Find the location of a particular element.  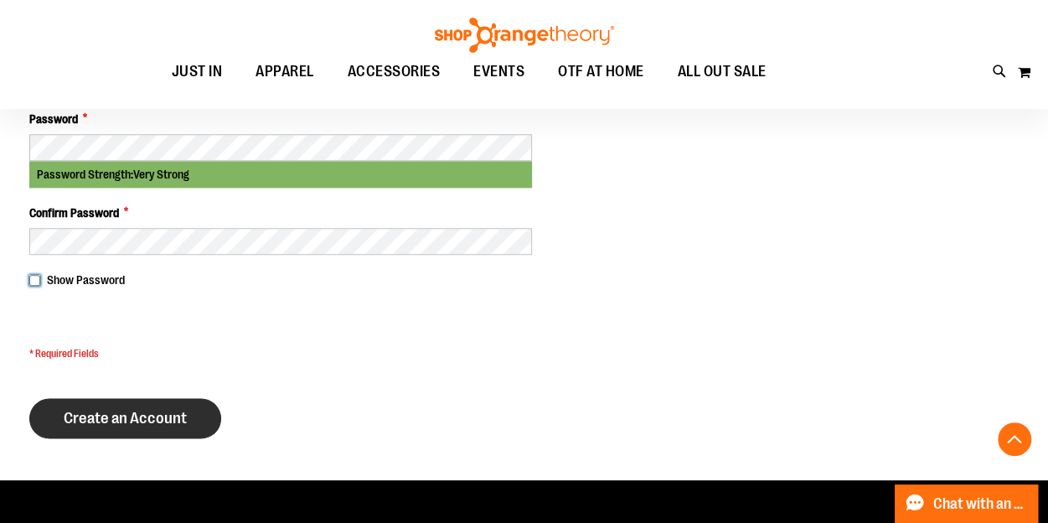

span: * Required Fields is located at coordinates (281, 354).